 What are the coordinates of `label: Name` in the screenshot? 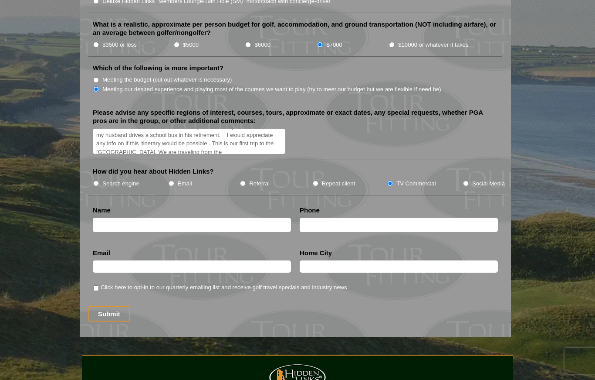 It's located at (102, 210).